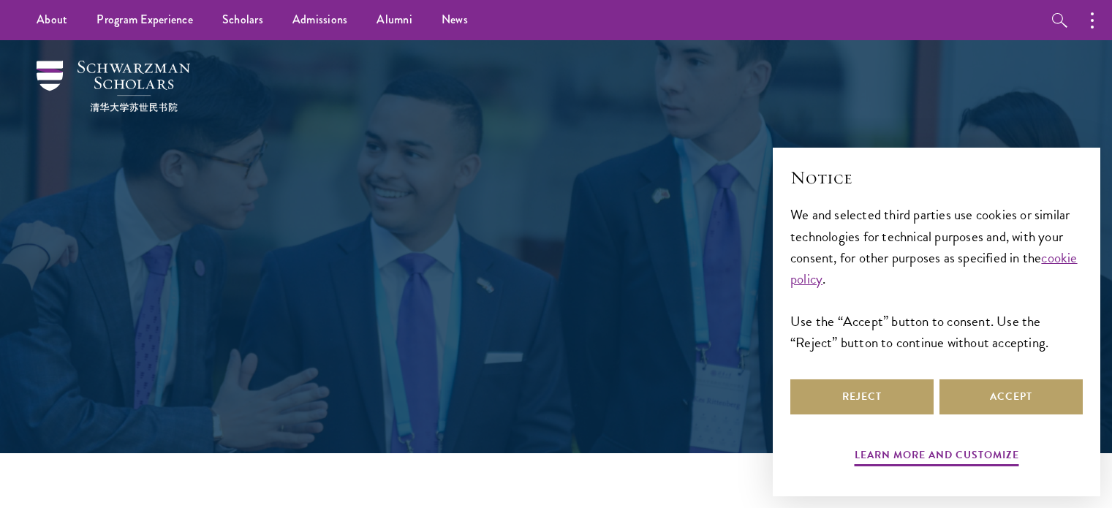  I want to click on button: Accept, so click(1011, 397).